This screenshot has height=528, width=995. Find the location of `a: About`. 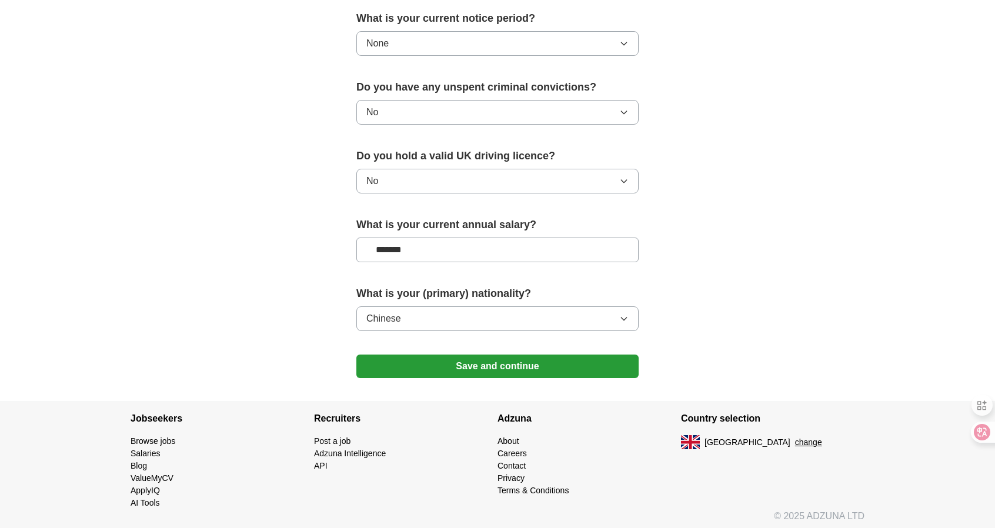

a: About is located at coordinates (508, 441).